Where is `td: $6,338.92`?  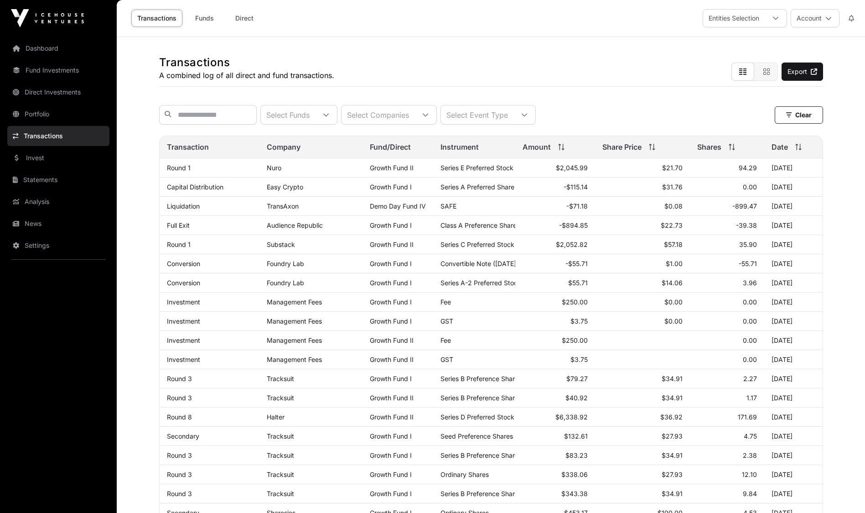 td: $6,338.92 is located at coordinates (555, 417).